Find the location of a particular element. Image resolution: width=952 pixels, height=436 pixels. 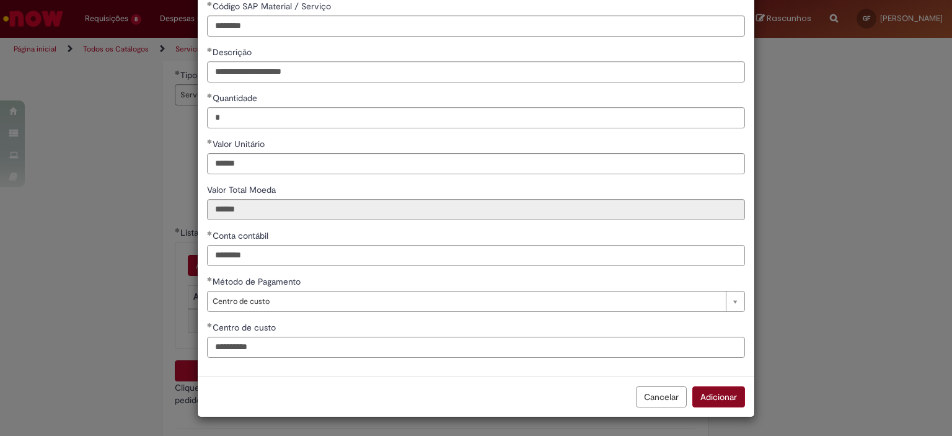

span: Conta contábil is located at coordinates (242, 236).